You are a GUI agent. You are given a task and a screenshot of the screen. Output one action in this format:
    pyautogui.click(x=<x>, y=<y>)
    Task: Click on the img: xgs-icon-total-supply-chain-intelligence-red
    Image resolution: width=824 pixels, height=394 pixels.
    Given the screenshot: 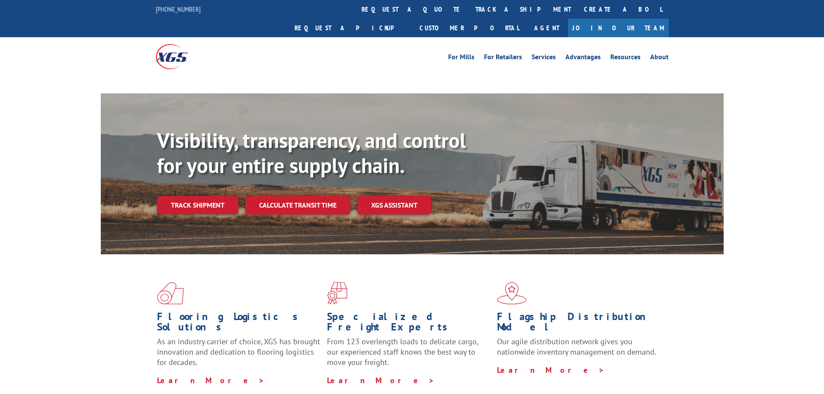 What is the action you would take?
    pyautogui.click(x=170, y=293)
    